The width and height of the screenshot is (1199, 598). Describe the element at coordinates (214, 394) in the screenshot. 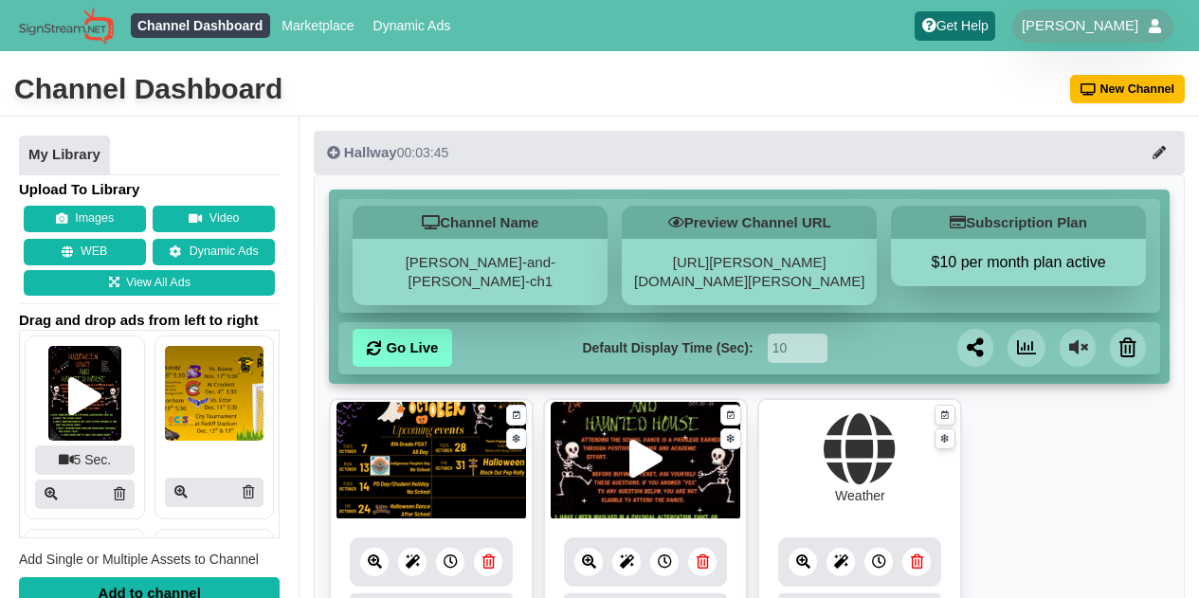

I see `img: P250x250 image processing20251008 2065718 154ttm4` at that location.